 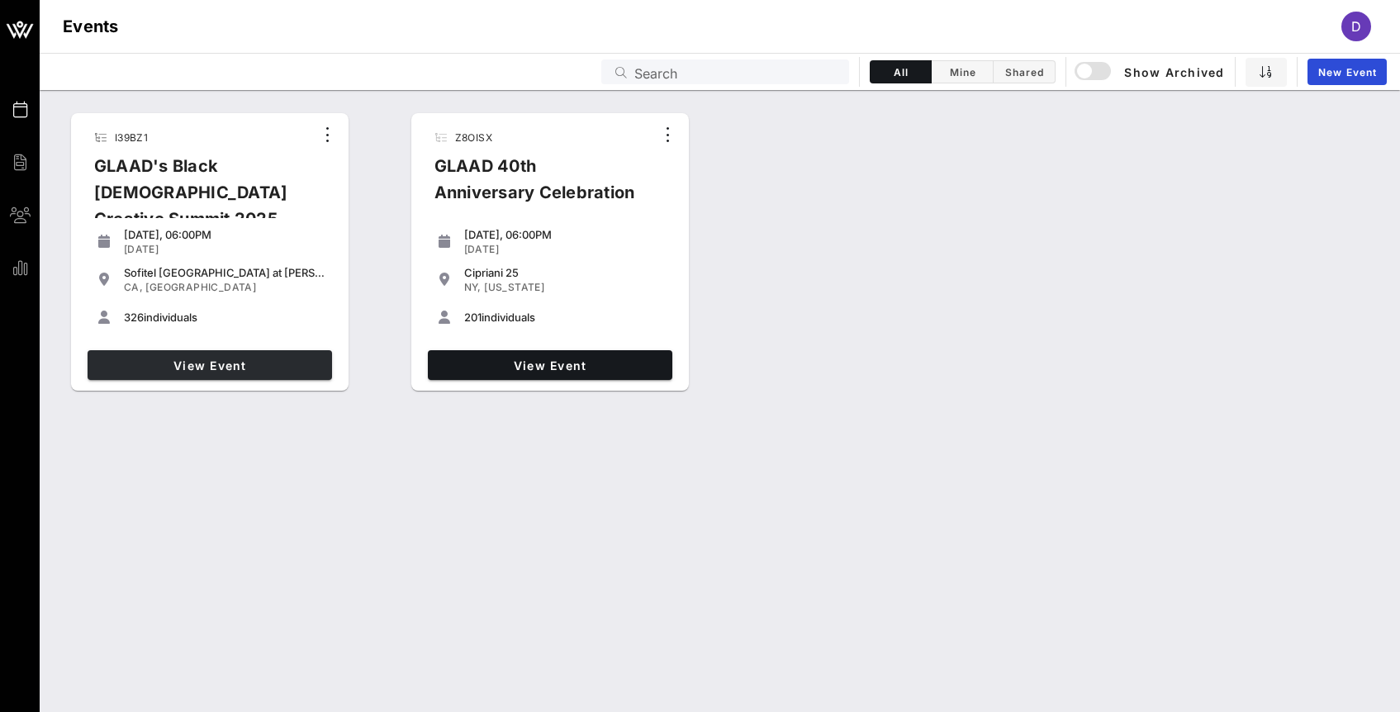 I want to click on div: Cipriani 25, so click(x=565, y=273).